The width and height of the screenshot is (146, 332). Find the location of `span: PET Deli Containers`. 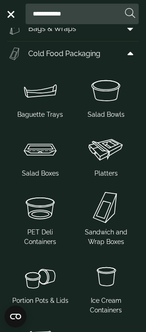

span: PET Deli Containers is located at coordinates (40, 237).